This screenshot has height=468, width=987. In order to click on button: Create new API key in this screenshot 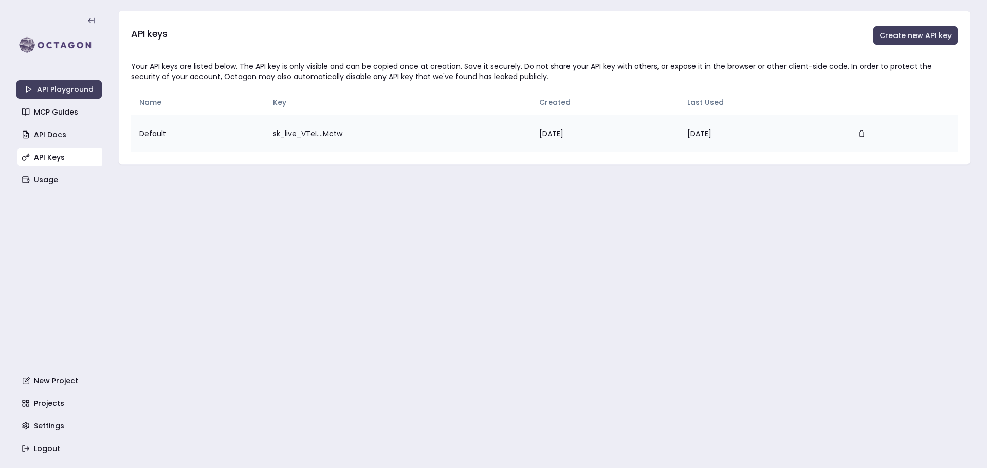, I will do `click(916, 35)`.